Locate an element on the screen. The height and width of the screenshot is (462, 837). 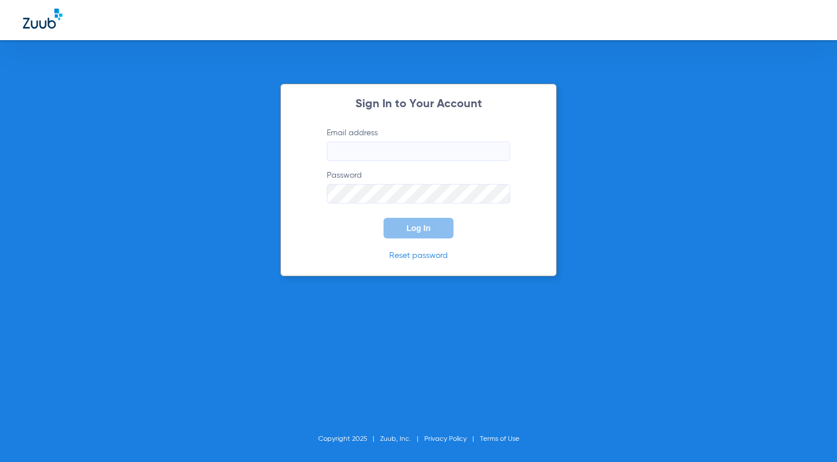
a: Privacy Policy is located at coordinates (445, 439).